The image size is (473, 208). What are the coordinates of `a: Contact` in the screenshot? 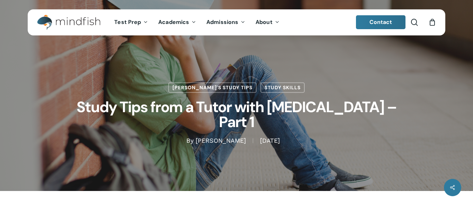 It's located at (381, 22).